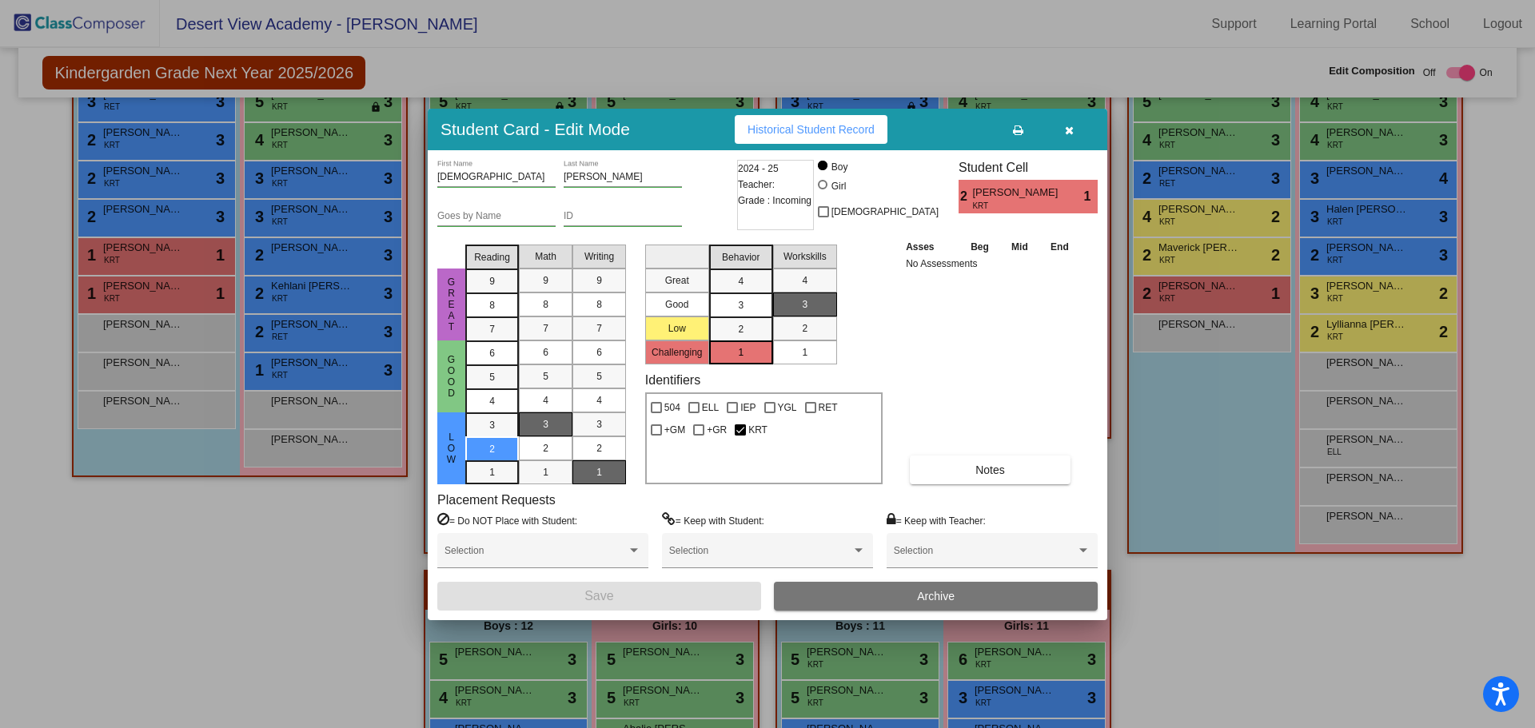 This screenshot has height=728, width=1535. I want to click on span: YGL, so click(787, 408).